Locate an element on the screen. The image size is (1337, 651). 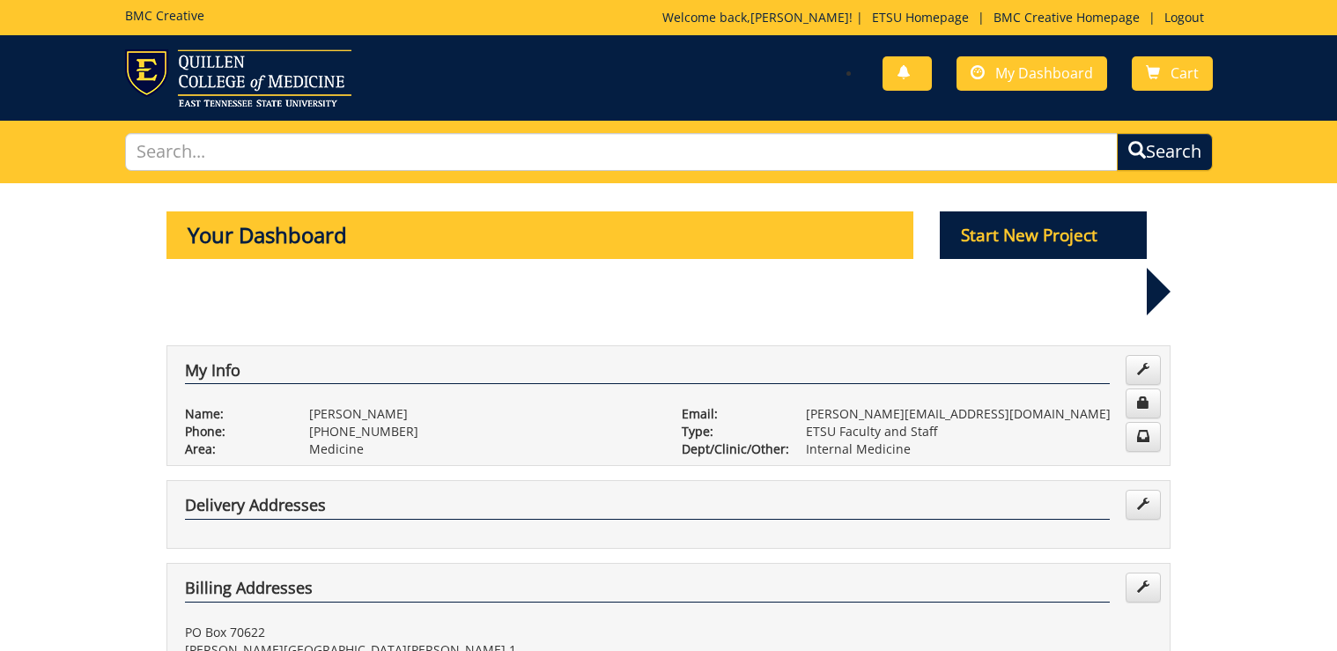
p: Your Dashboard is located at coordinates (540, 235).